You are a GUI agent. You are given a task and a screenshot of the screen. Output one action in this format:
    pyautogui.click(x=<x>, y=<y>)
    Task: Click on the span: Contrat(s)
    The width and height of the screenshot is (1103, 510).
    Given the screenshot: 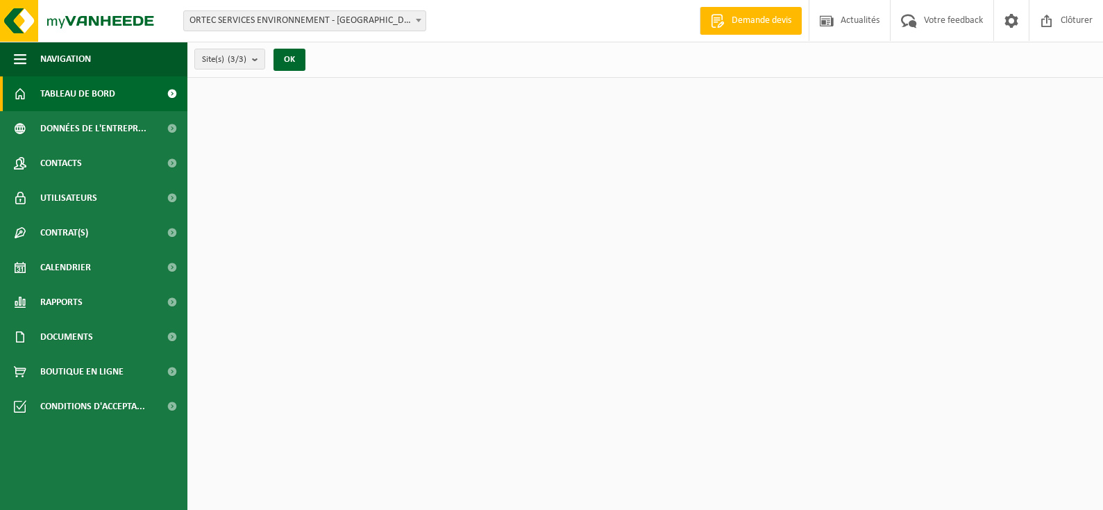 What is the action you would take?
    pyautogui.click(x=64, y=233)
    